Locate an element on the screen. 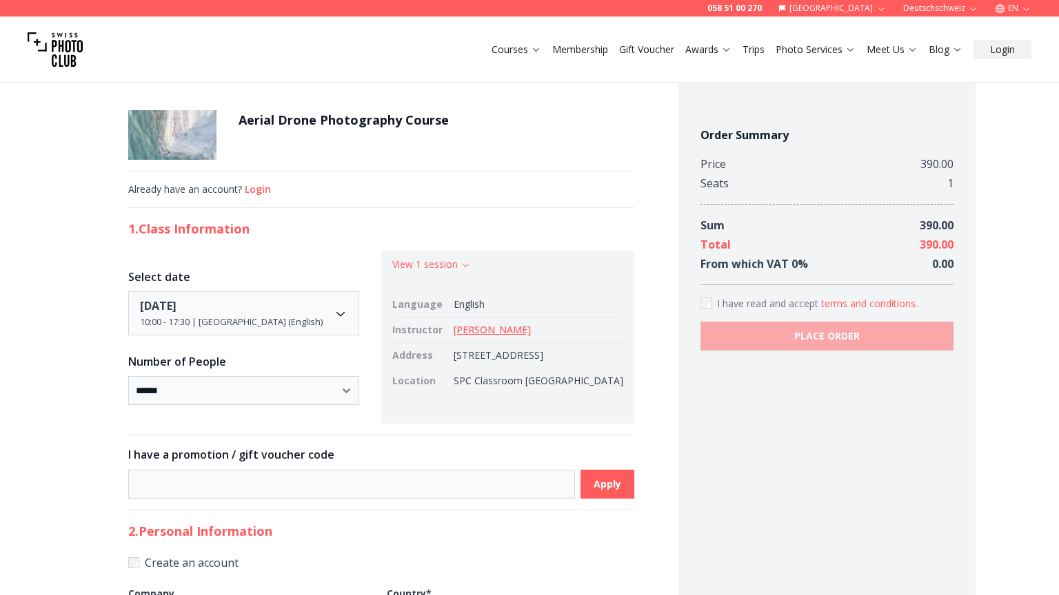 This screenshot has width=1059, height=595. div: From which VAT 0 % is located at coordinates (754, 264).